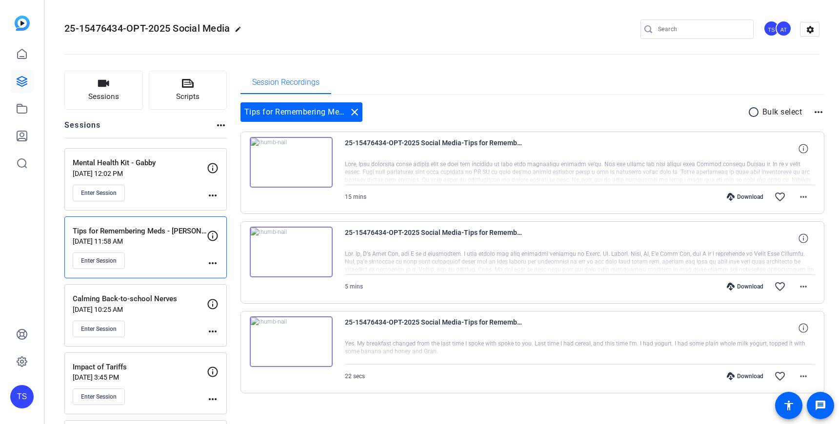  I want to click on mat-icon: settings, so click(810, 30).